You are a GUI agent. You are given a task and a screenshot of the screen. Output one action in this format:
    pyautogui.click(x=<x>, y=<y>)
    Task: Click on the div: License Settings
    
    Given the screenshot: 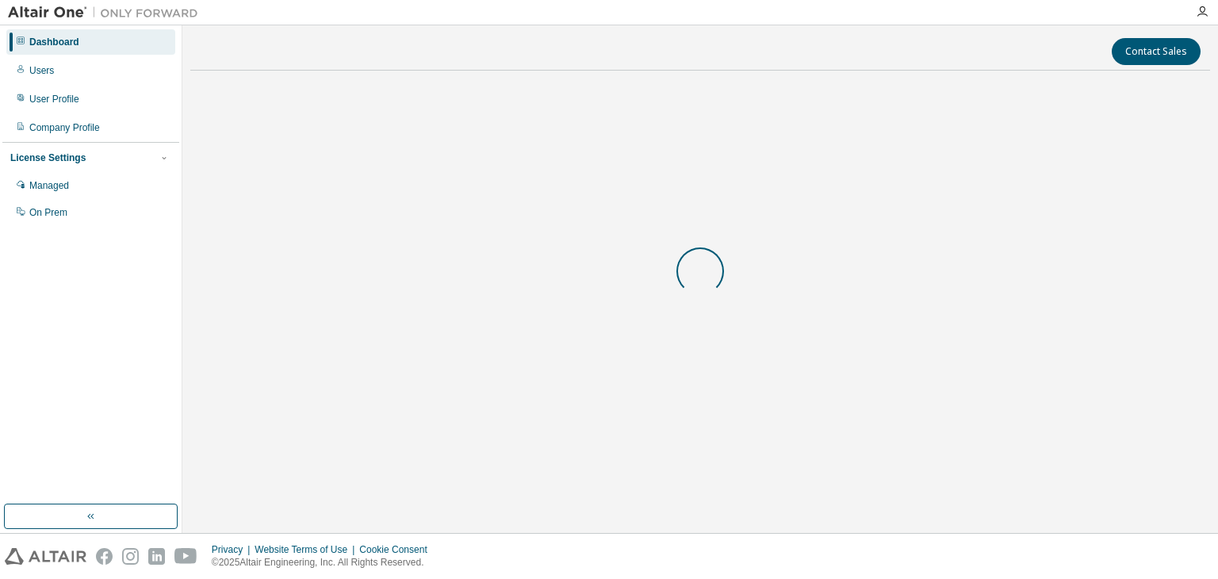 What is the action you would take?
    pyautogui.click(x=48, y=158)
    